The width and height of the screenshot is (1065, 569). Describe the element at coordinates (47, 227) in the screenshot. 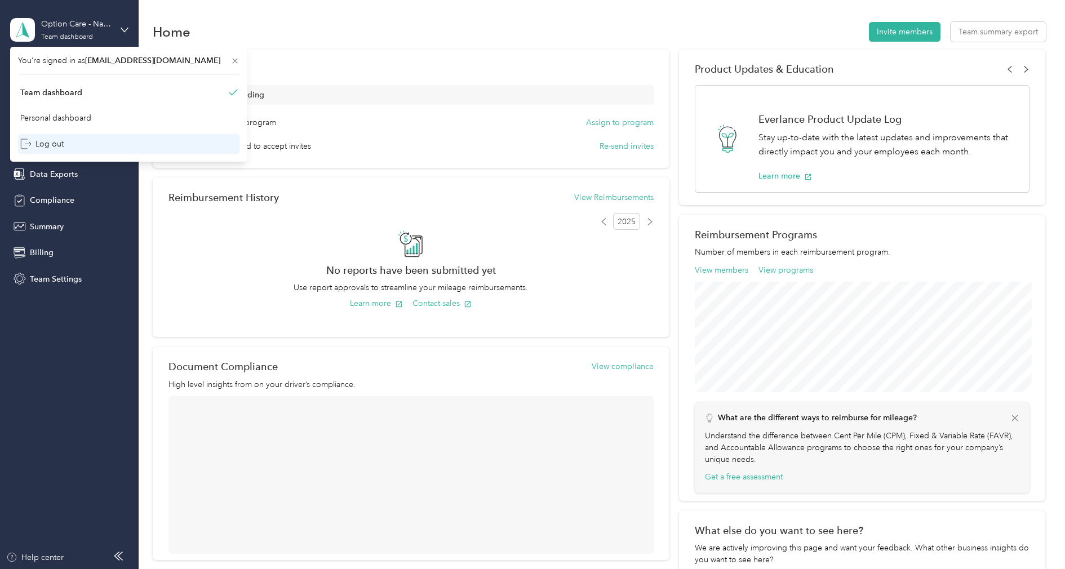

I see `span: Summary` at that location.